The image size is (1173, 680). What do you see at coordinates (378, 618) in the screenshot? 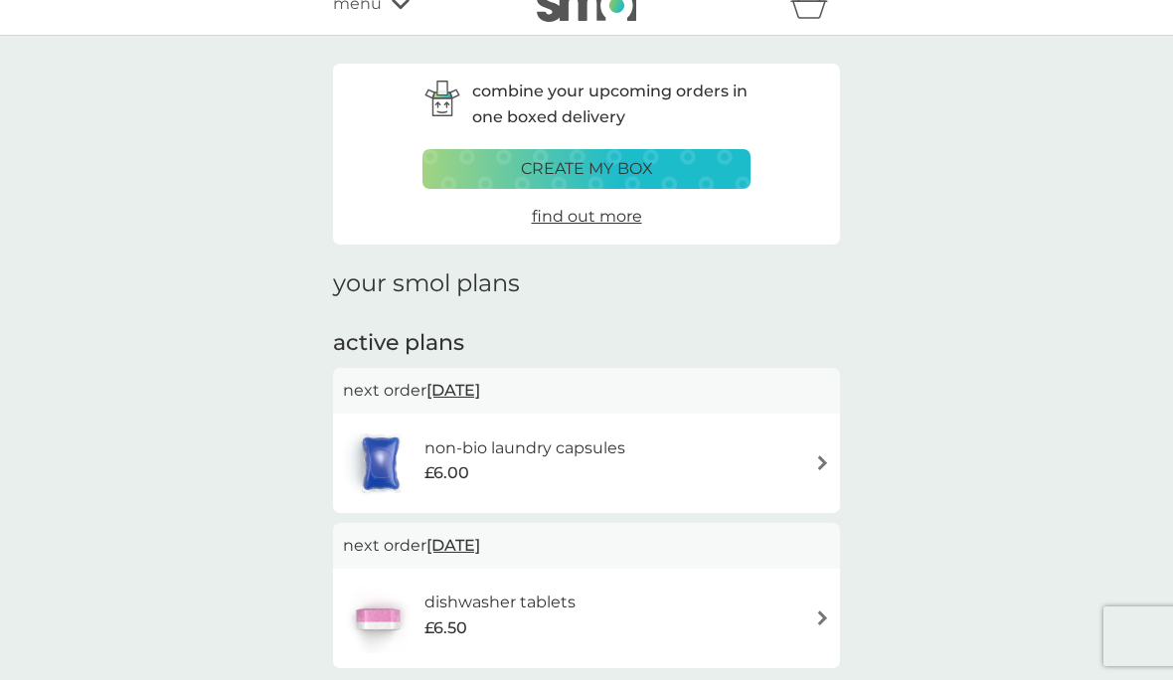
I see `img: dishwasher tablets` at bounding box center [378, 618].